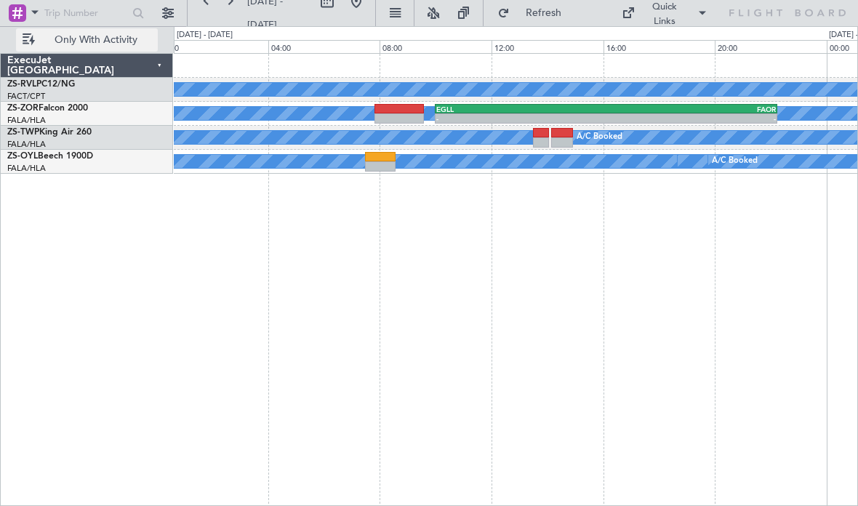 Image resolution: width=858 pixels, height=506 pixels. Describe the element at coordinates (23, 108) in the screenshot. I see `span: ZS-ZOR` at that location.